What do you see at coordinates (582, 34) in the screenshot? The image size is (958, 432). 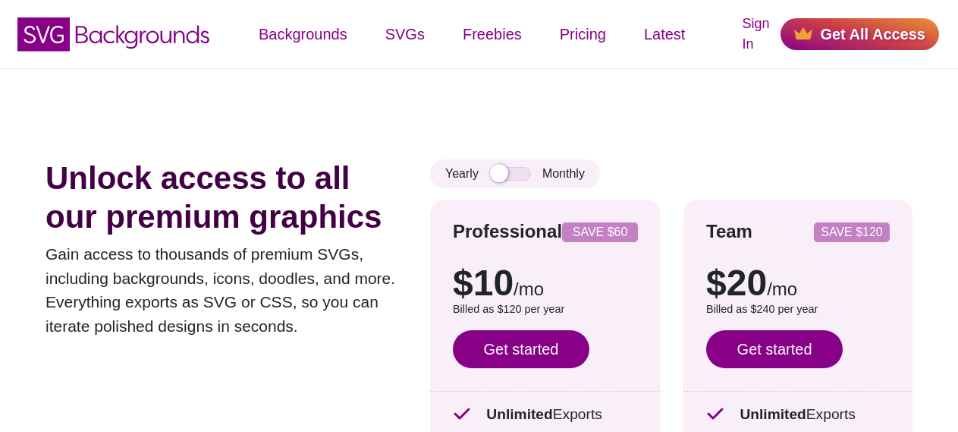 I see `a: Pricing` at bounding box center [582, 34].